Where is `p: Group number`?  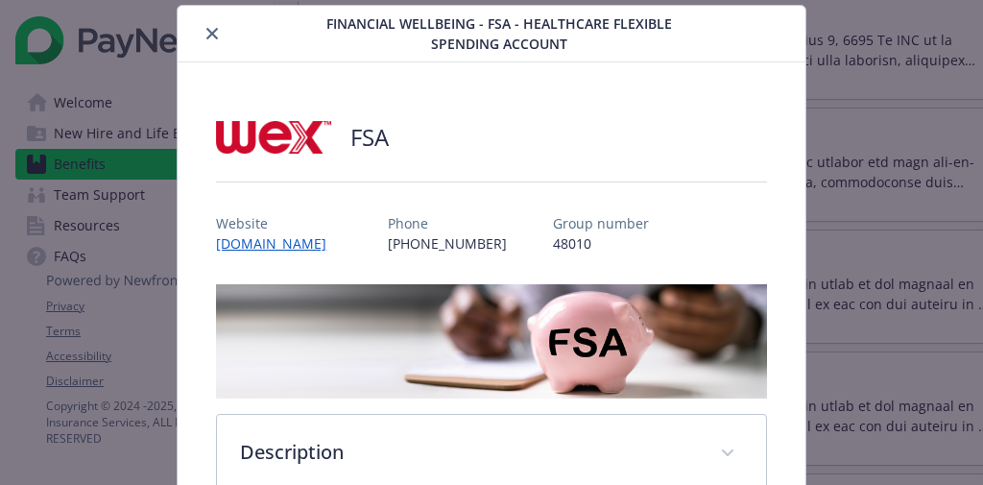 p: Group number is located at coordinates (601, 223).